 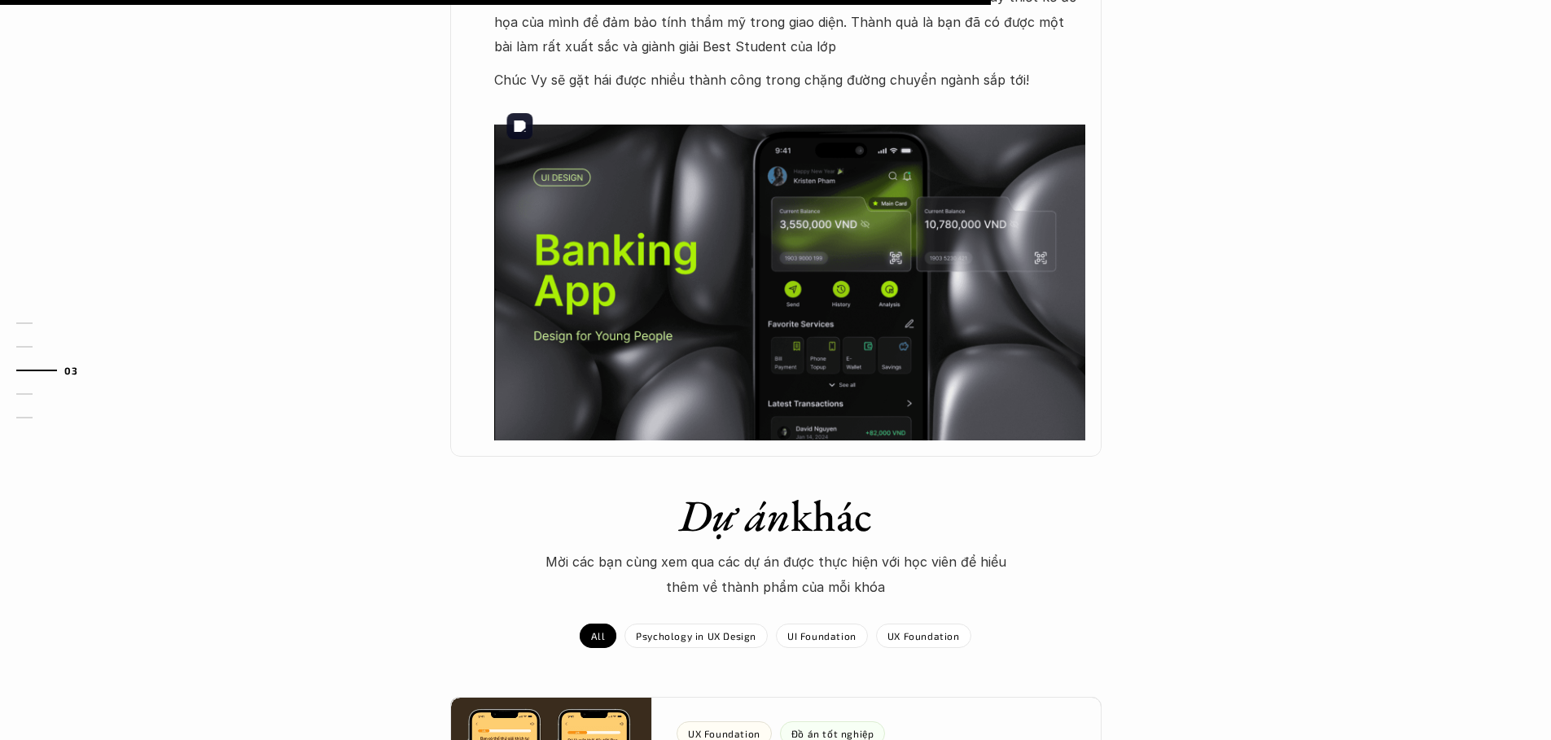 What do you see at coordinates (923, 636) in the screenshot?
I see `p: UX Foundation` at bounding box center [923, 636].